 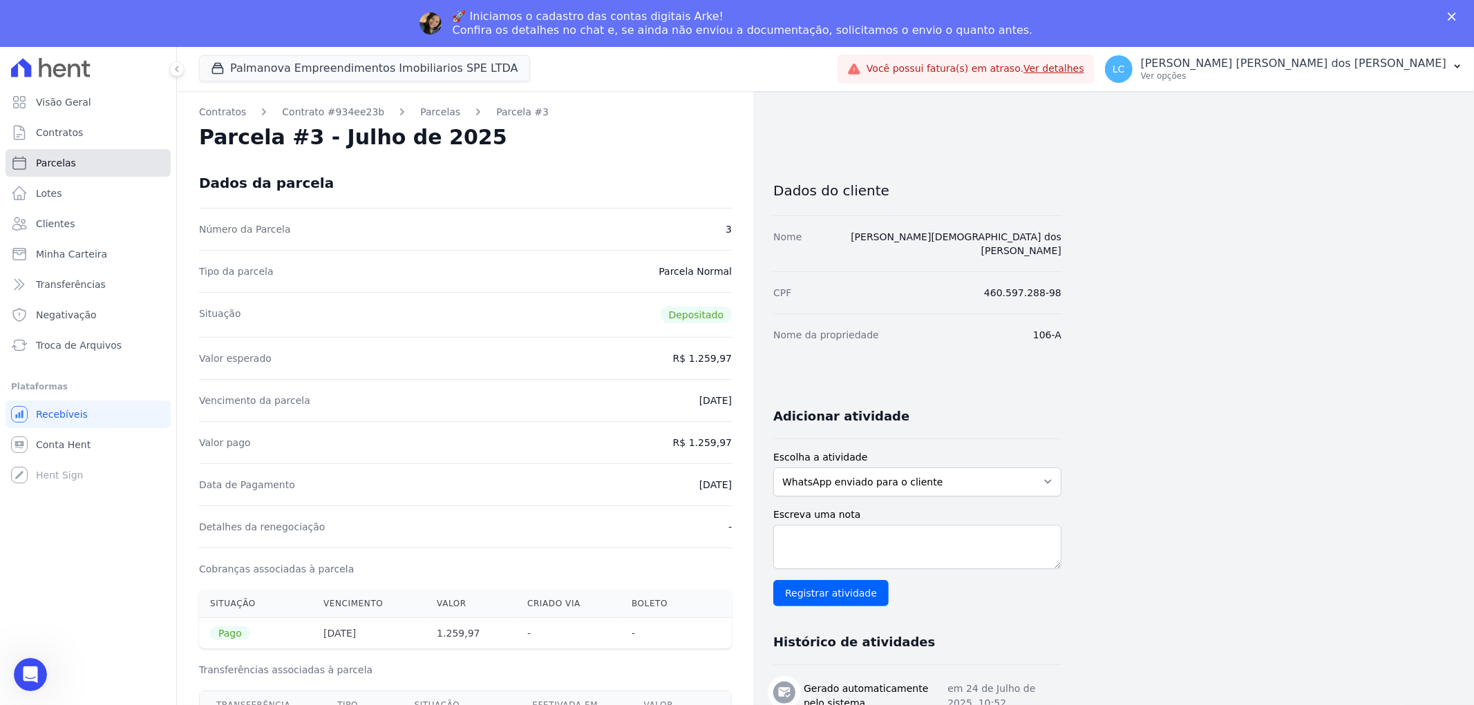 What do you see at coordinates (854, 642) in the screenshot?
I see `h3: Histórico de atividades` at bounding box center [854, 642].